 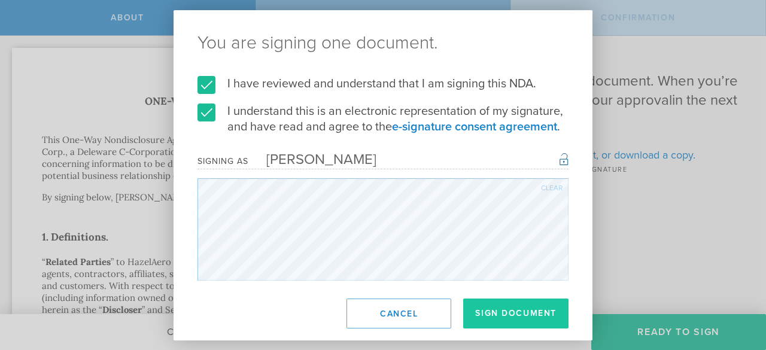 What do you see at coordinates (383, 43) in the screenshot?
I see `ng-pluralize: You are signing one document.` at bounding box center [383, 43].